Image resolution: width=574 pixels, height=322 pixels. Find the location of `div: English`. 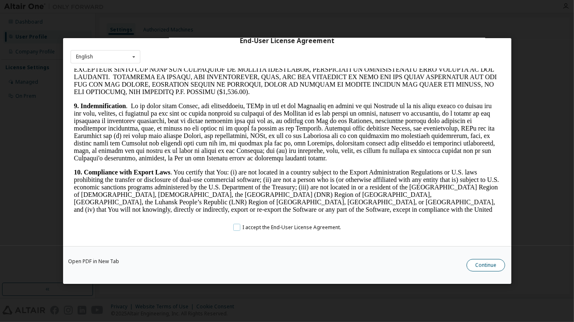

div: English is located at coordinates (84, 57).